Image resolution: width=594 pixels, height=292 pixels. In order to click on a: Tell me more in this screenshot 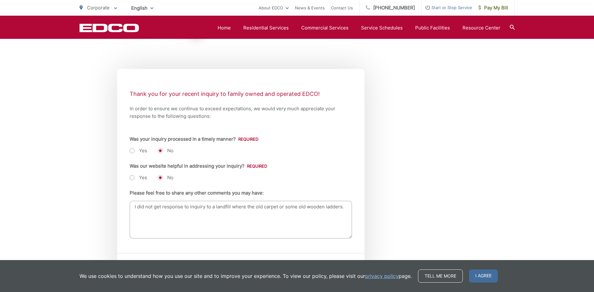, I will do `click(440, 276)`.